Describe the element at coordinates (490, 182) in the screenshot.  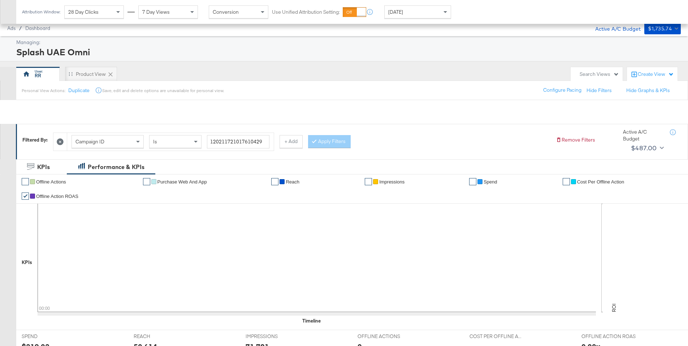
I see `span: Spend` at that location.